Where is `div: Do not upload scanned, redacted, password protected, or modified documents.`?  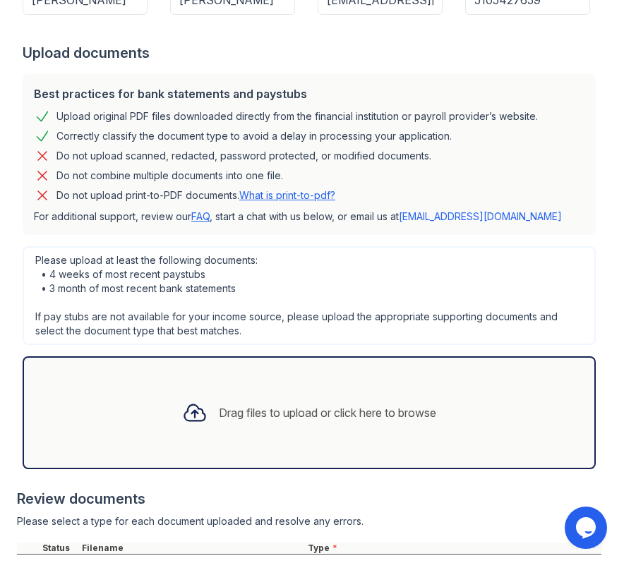
div: Do not upload scanned, redacted, password protected, or modified documents. is located at coordinates (244, 156).